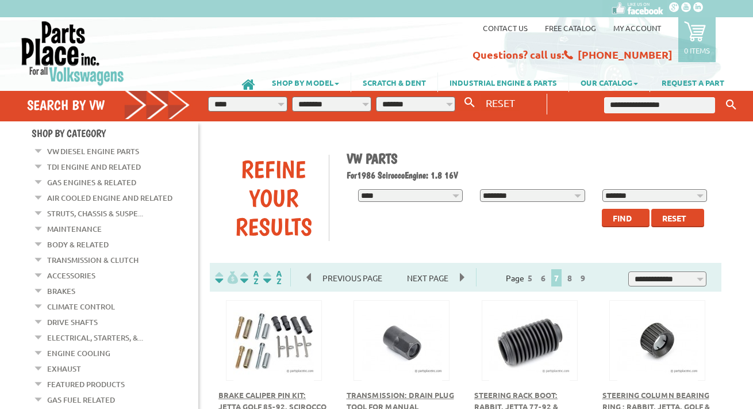  I want to click on a: Gas Engines & Related, so click(91, 182).